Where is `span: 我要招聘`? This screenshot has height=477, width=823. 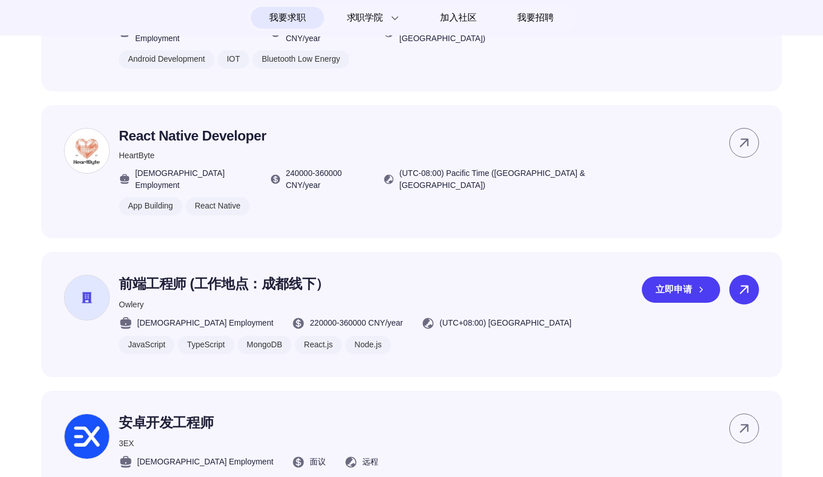
span: 我要招聘 is located at coordinates (535, 18).